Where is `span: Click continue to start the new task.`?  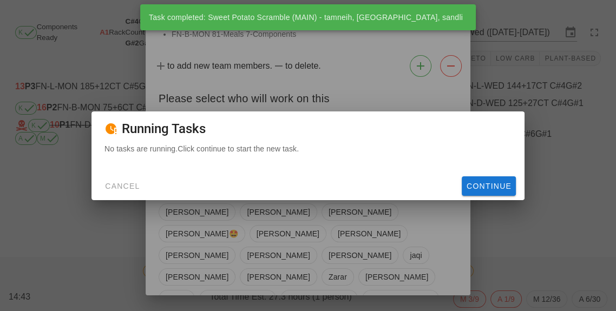 span: Click continue to start the new task. is located at coordinates (238, 149).